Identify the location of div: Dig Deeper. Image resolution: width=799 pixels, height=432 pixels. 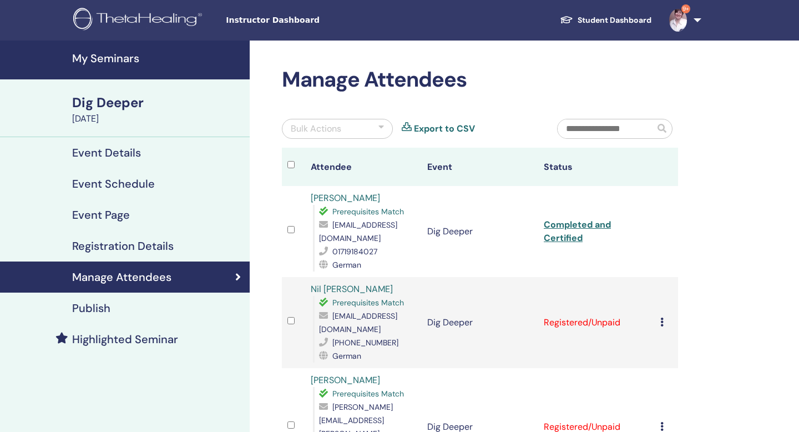
(158, 103).